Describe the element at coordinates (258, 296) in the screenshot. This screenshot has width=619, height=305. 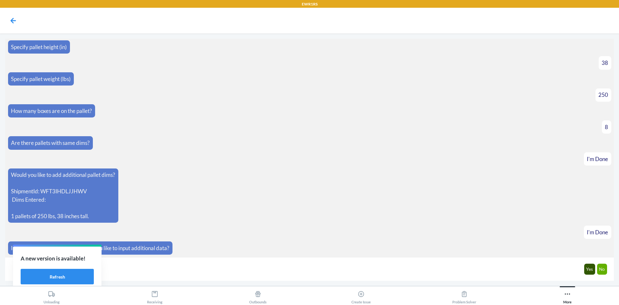
I see `div: Outbounds` at that location.